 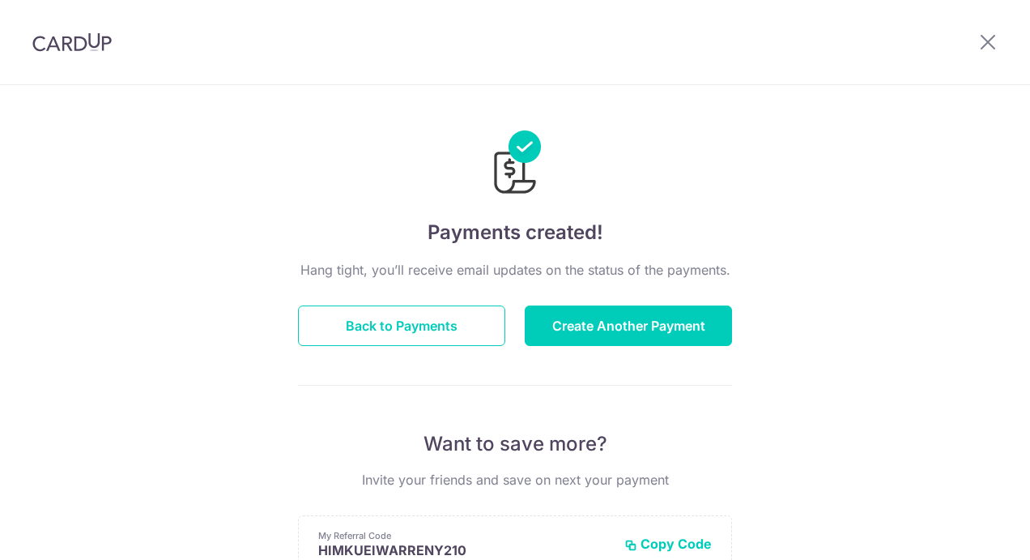 What do you see at coordinates (515, 164) in the screenshot?
I see `img: Payments` at bounding box center [515, 164].